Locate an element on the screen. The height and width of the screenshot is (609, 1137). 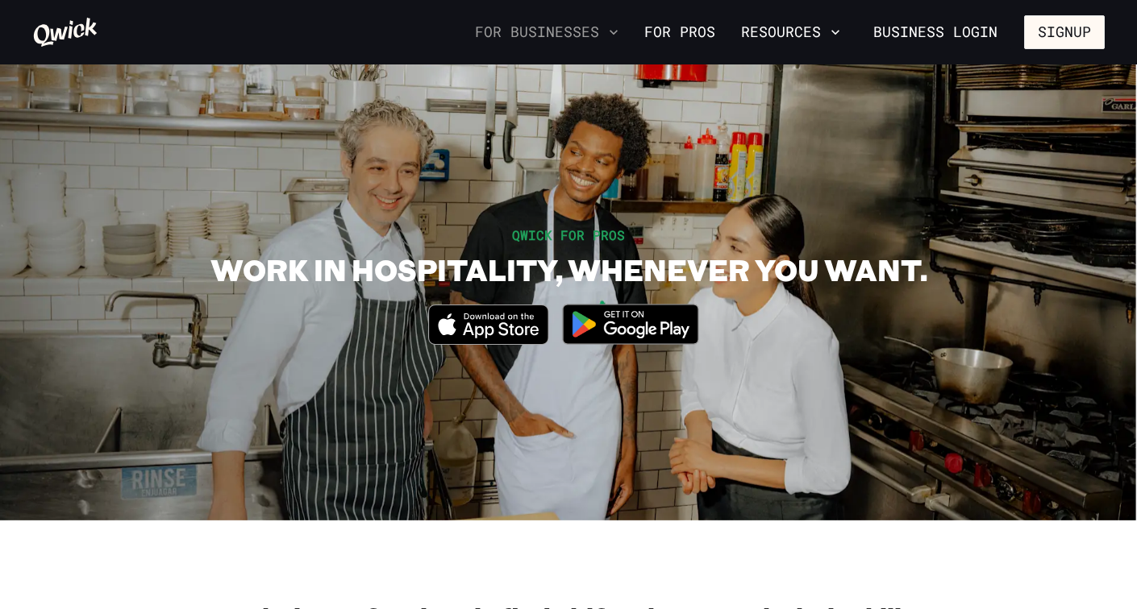
img: Get it on Google Play is located at coordinates (630, 324).